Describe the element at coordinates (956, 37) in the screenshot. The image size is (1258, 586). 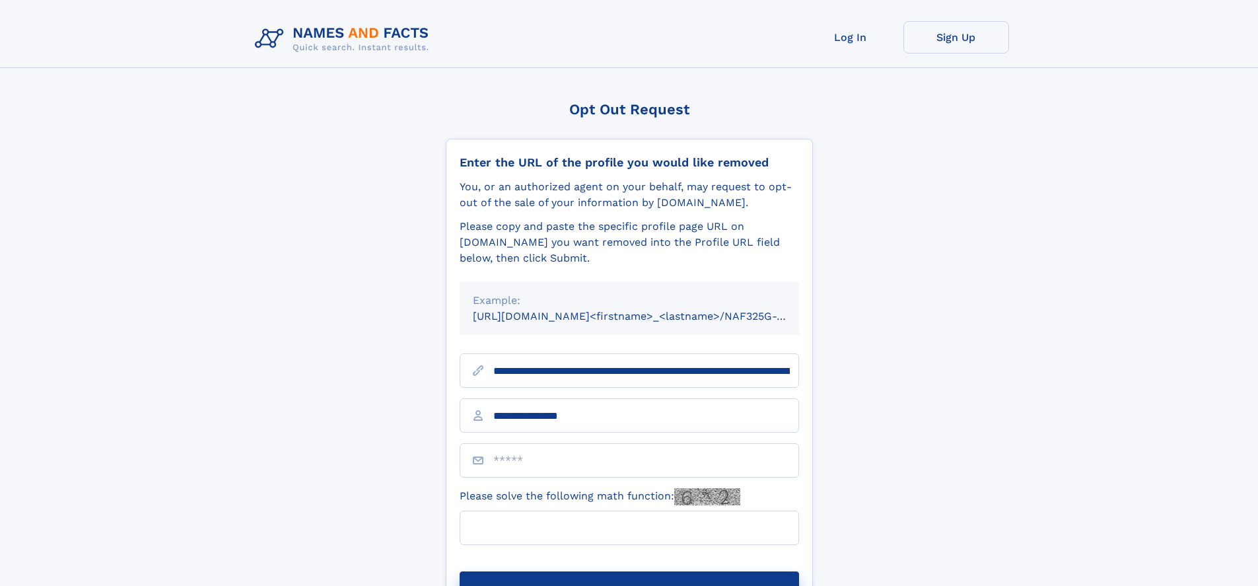
I see `a: Sign Up` at that location.